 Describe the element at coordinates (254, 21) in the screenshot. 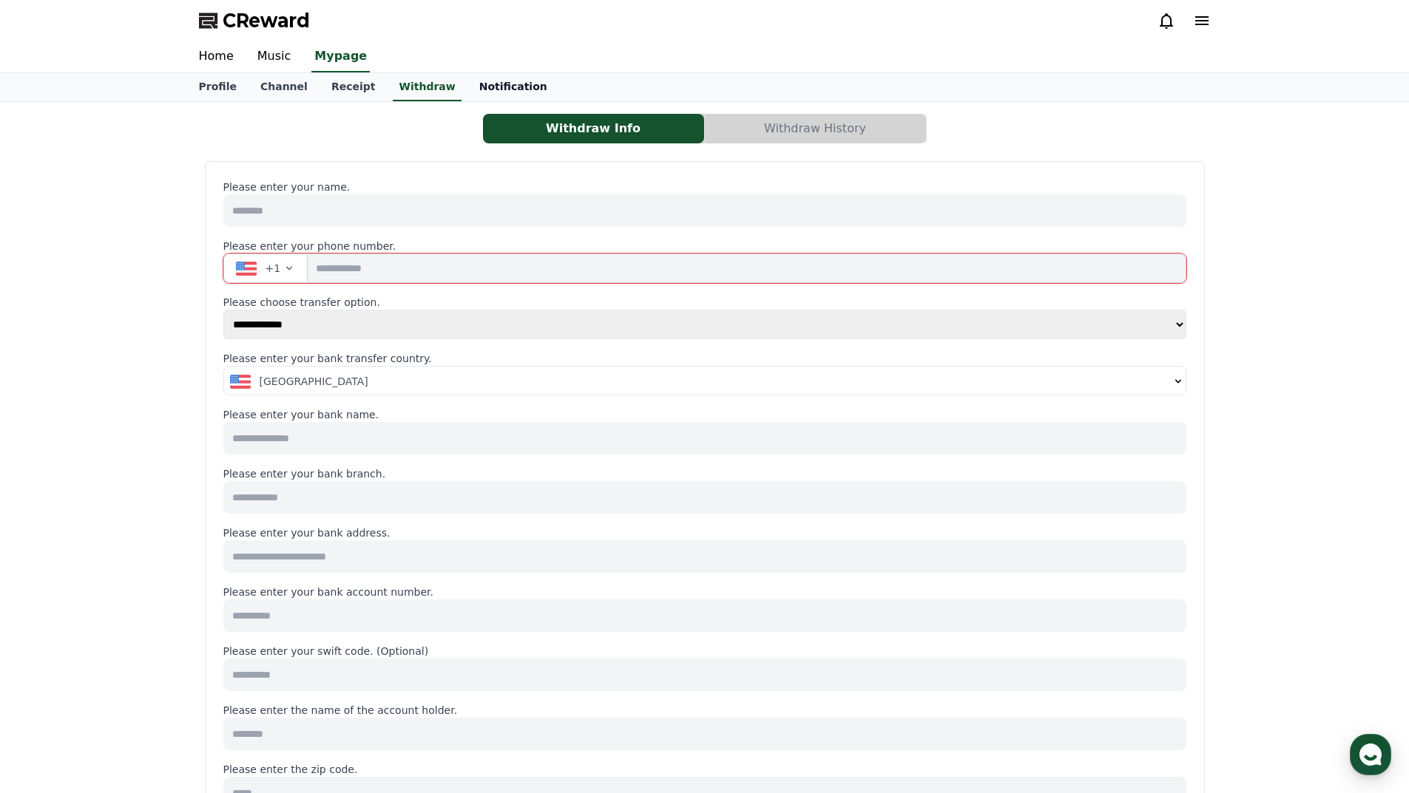

I see `a: CReward` at that location.